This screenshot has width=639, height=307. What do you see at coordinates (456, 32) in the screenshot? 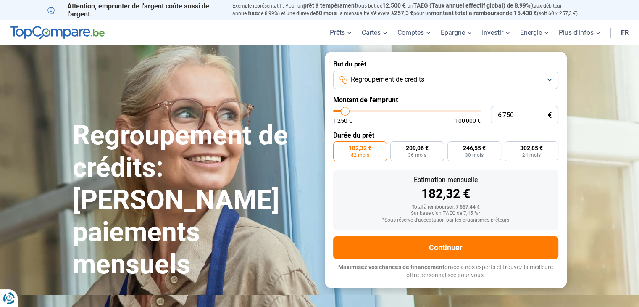
I see `a: Épargne` at bounding box center [456, 32].